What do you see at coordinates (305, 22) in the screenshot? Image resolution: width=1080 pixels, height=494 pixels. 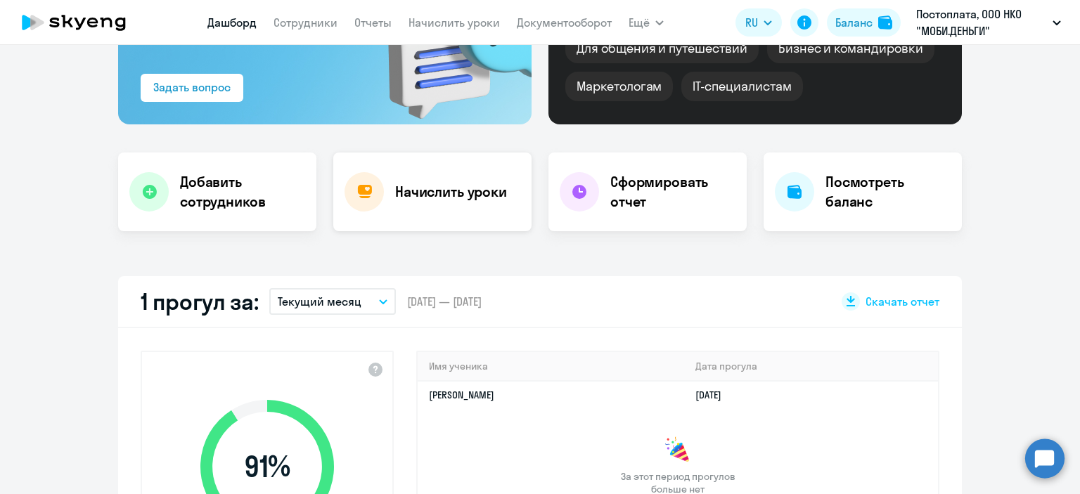 I see `a: Сотрудники` at bounding box center [305, 22].